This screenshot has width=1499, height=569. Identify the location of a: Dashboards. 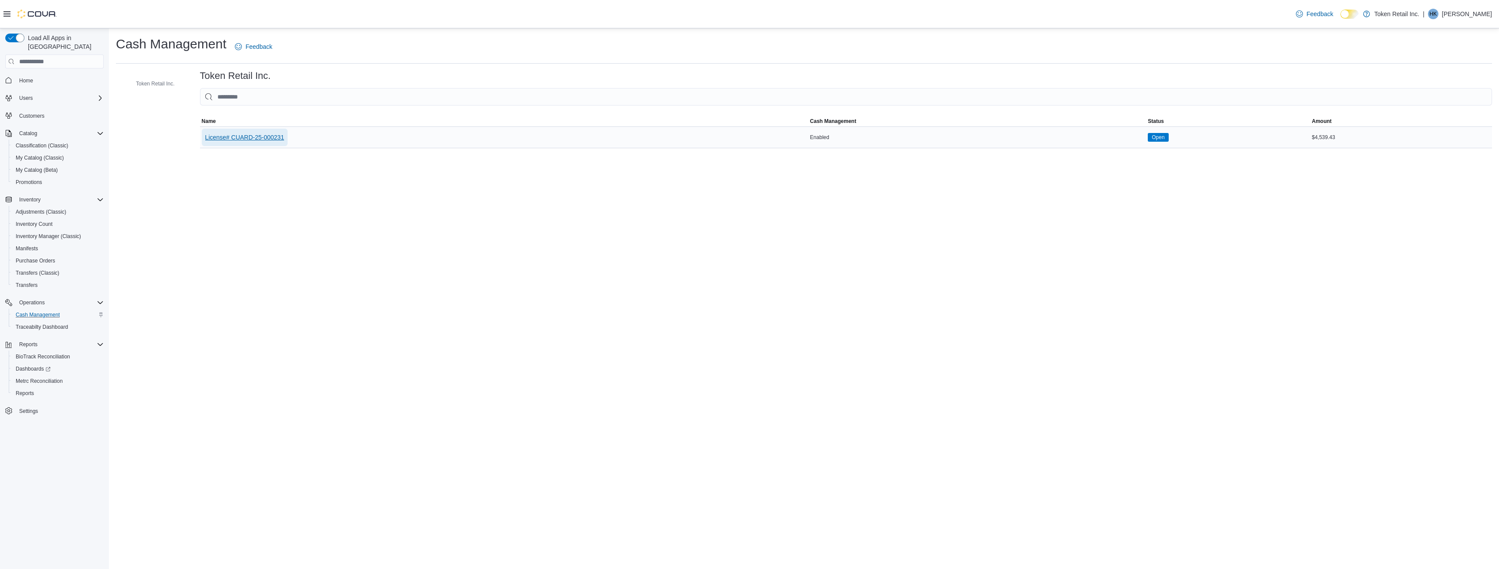
(33, 369).